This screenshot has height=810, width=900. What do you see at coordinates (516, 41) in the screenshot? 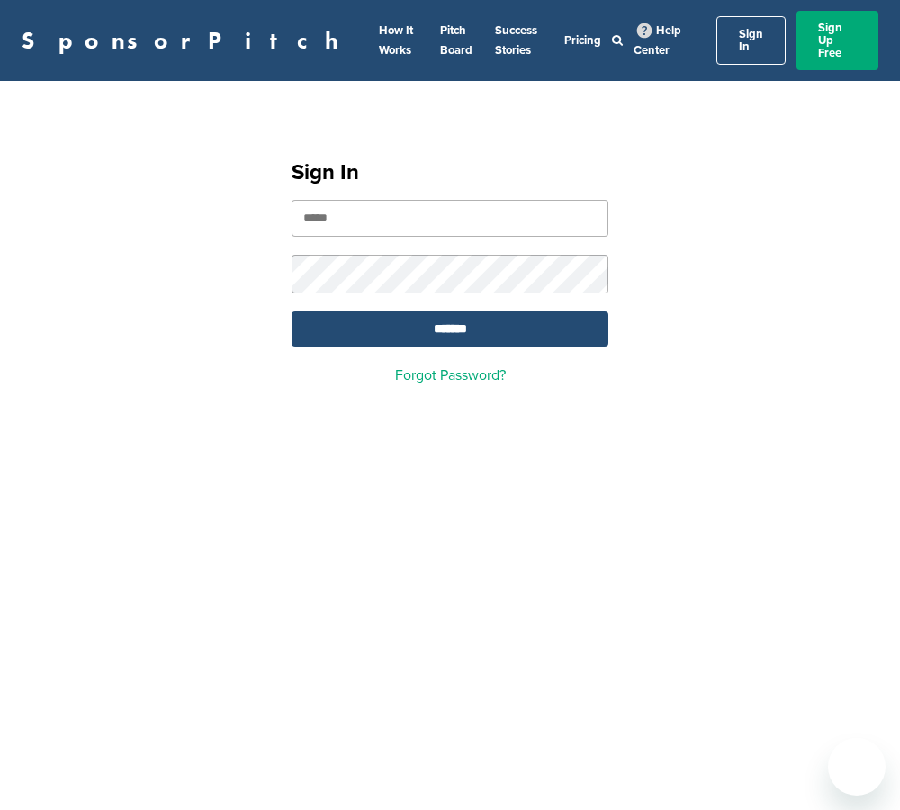
I see `a: Success Stories` at bounding box center [516, 41].